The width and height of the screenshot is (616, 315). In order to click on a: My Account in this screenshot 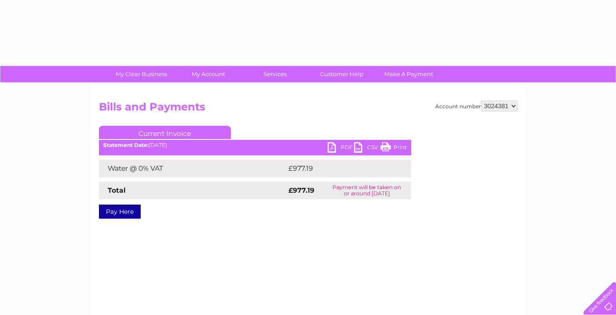, I will do `click(208, 74)`.